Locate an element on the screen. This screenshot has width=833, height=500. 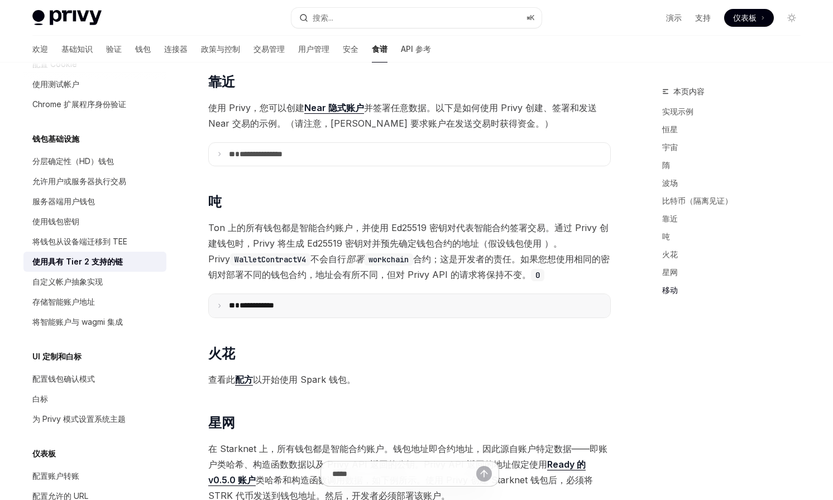
font: 连接器 is located at coordinates (176, 49).